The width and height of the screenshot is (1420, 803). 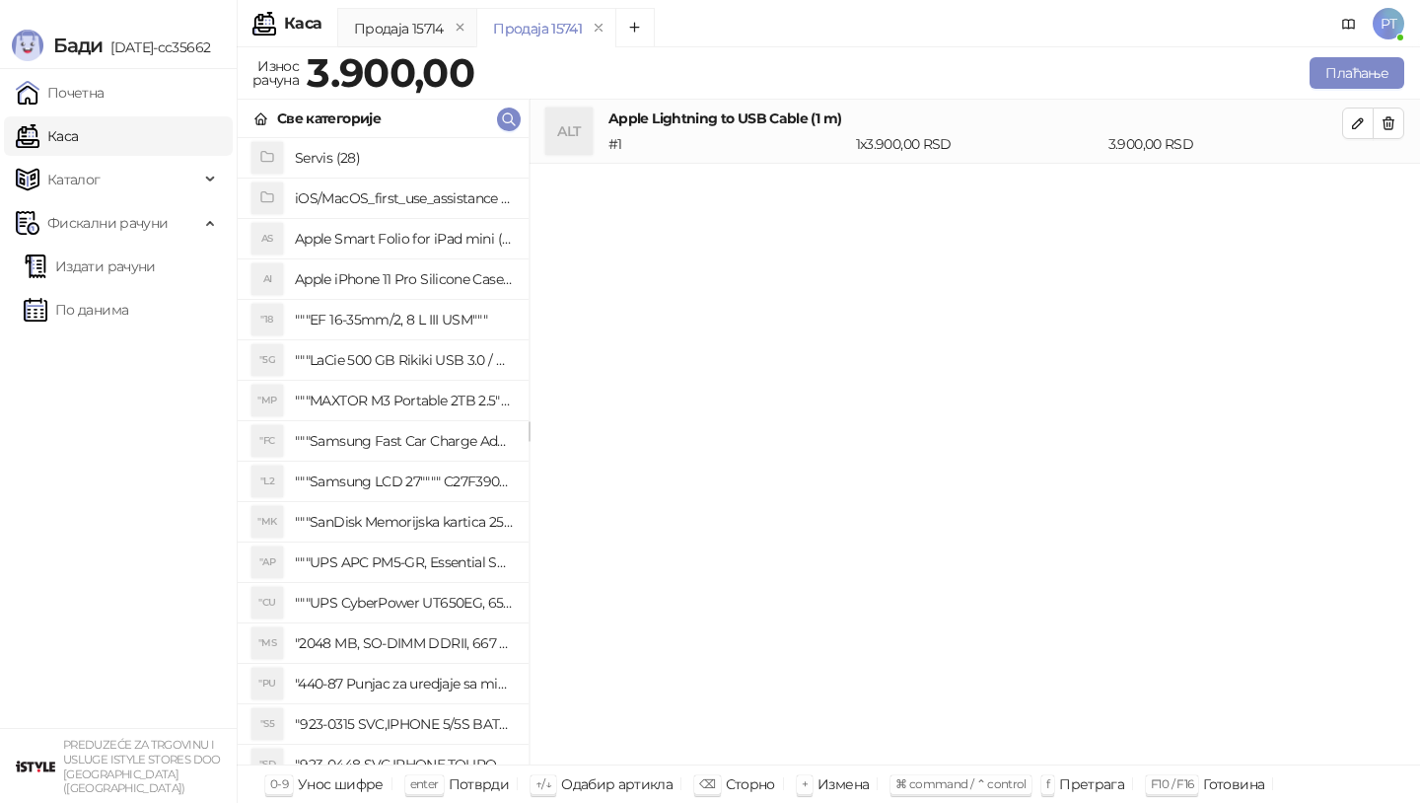 What do you see at coordinates (267, 603) in the screenshot?
I see `div: "CU` at bounding box center [267, 603].